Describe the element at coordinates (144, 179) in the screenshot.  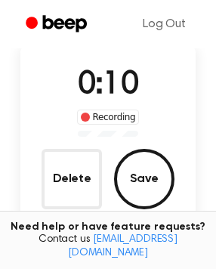
I see `button: Save Audio Record` at that location.